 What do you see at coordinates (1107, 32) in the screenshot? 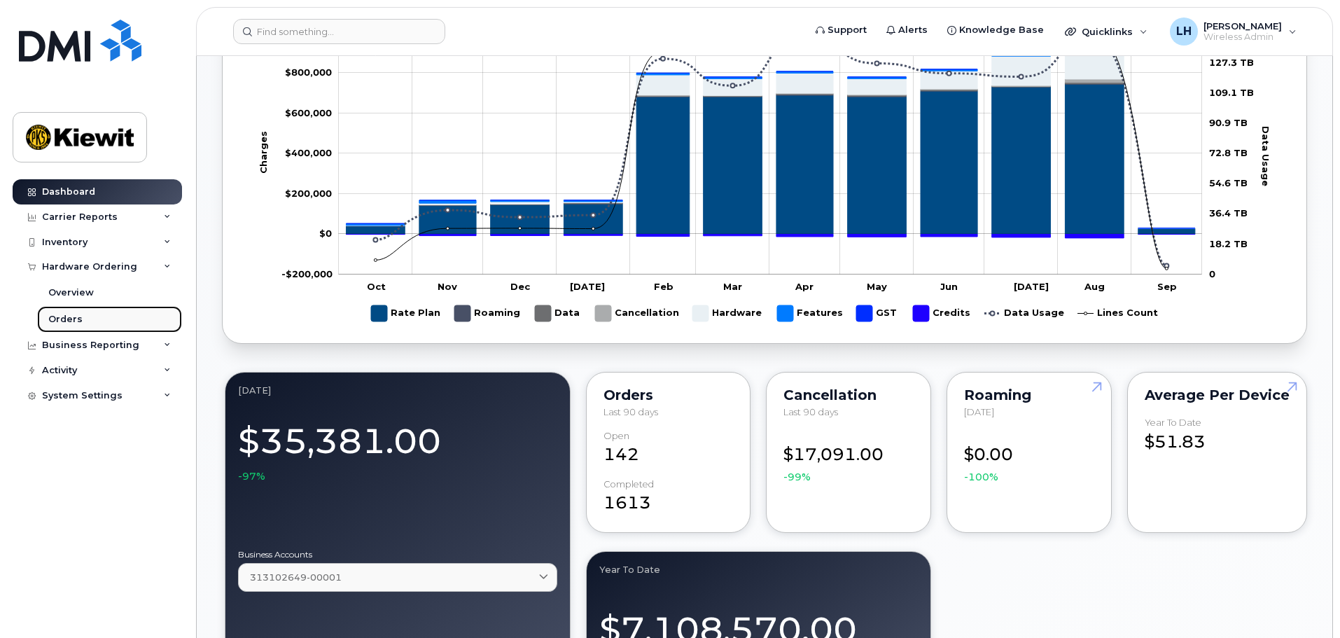
I see `span: Quicklinks` at bounding box center [1107, 32].